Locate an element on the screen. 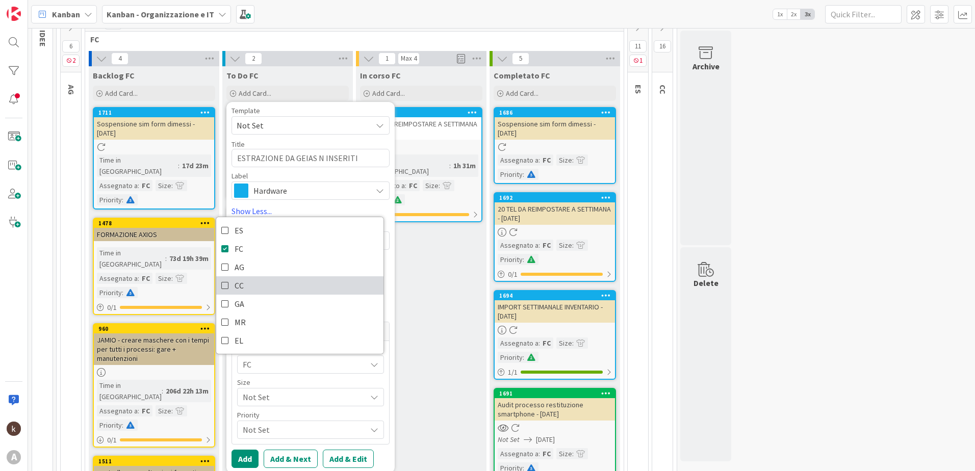 This screenshot has height=471, width=975. div: JAMIO - creare maschere con i tempi per tutti i processi: gare + manutenzioni is located at coordinates (154, 349).